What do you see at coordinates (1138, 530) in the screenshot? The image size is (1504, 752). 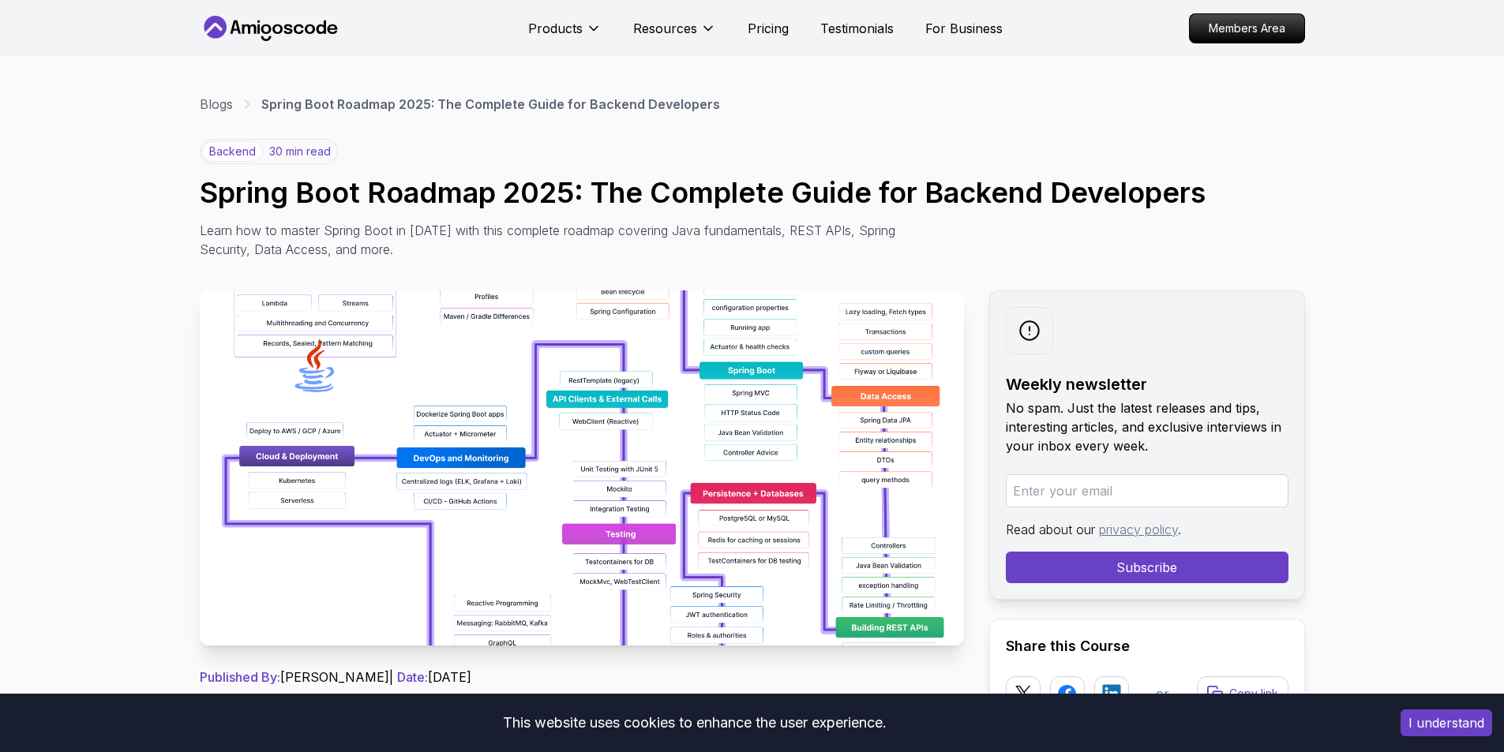 I see `a: privacy policy` at bounding box center [1138, 530].